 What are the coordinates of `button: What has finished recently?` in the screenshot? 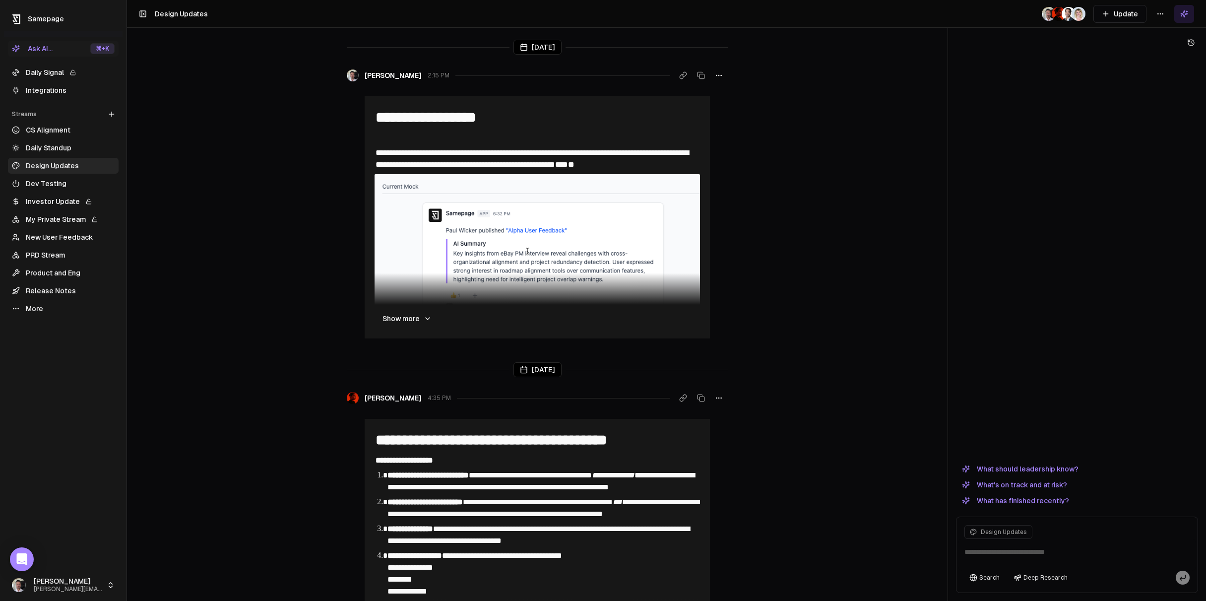 It's located at (1016, 501).